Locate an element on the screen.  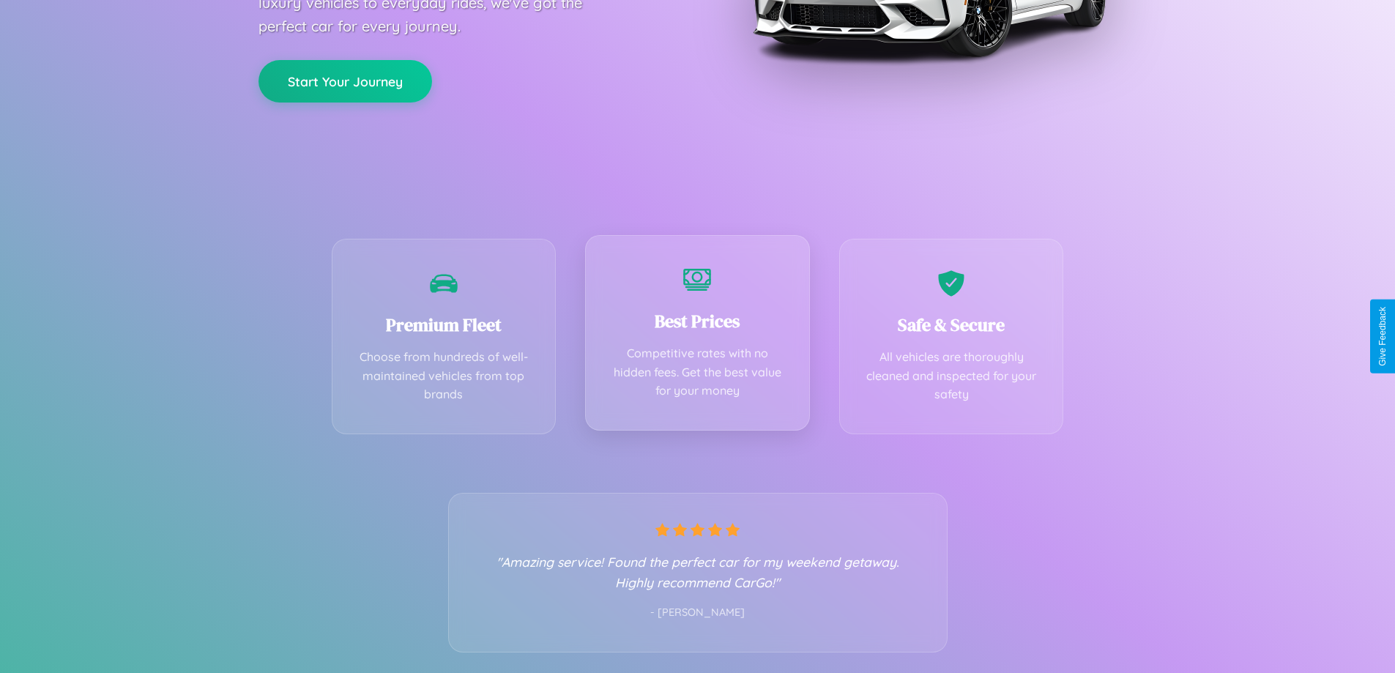
div: Give Feedback is located at coordinates (1382, 336).